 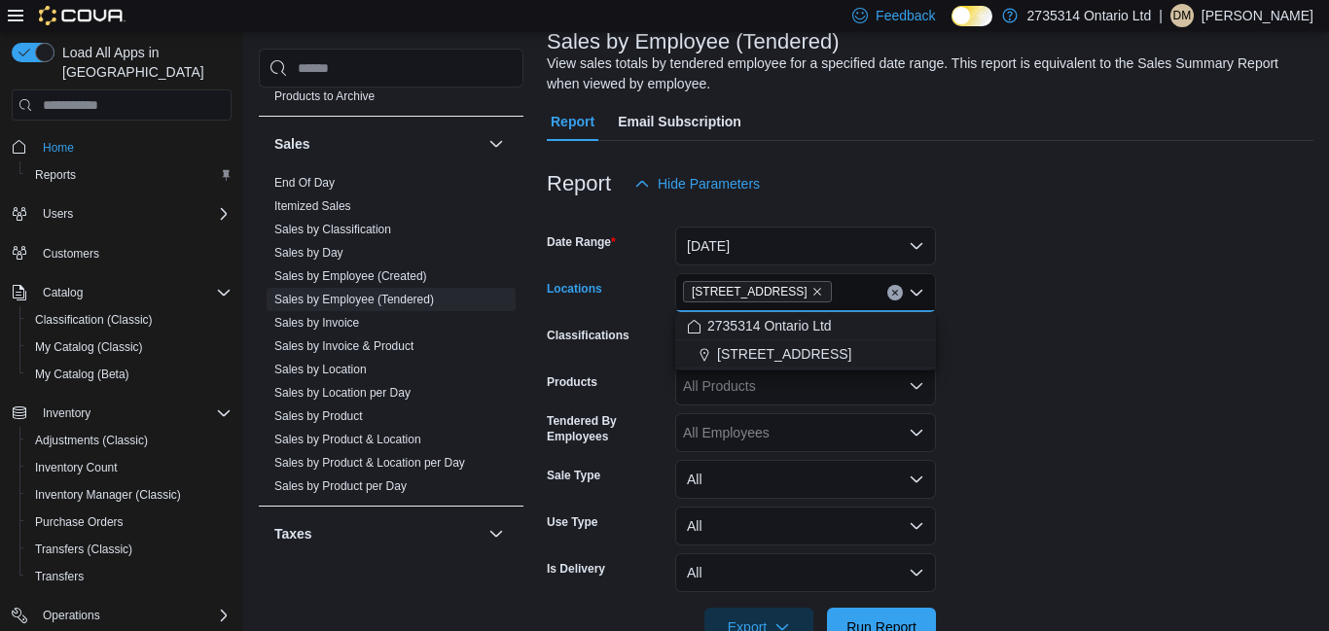 What do you see at coordinates (84, 550) in the screenshot?
I see `span: Transfers (Classic)` at bounding box center [84, 550].